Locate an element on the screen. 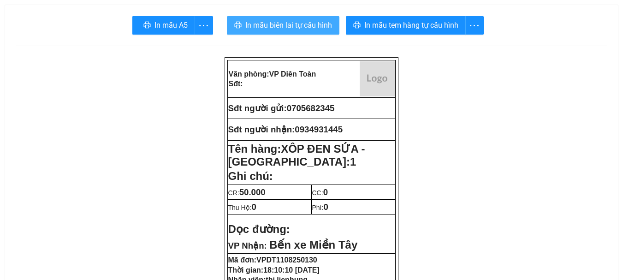 Image resolution: width=623 pixels, height=280 pixels. strong: Dọc đường: is located at coordinates (259, 229).